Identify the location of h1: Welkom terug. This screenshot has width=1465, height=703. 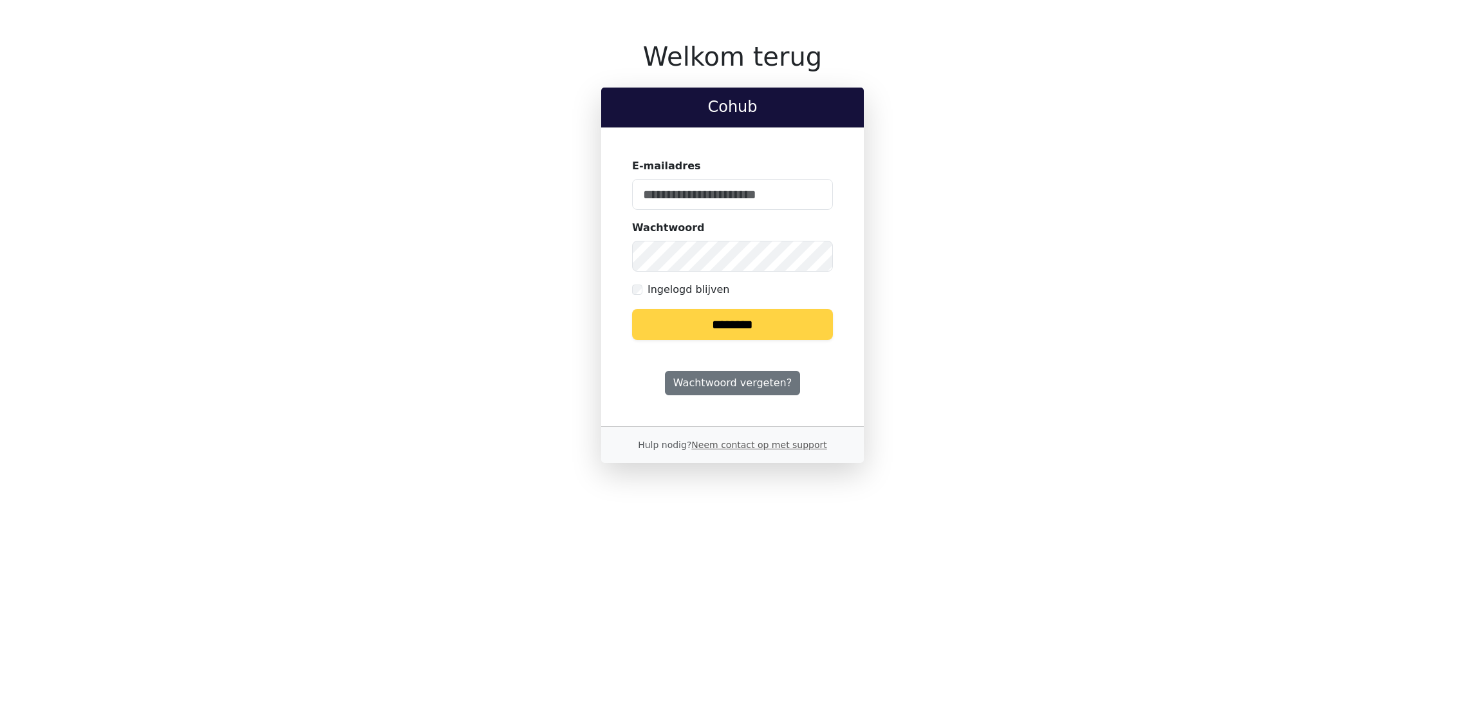
(732, 57).